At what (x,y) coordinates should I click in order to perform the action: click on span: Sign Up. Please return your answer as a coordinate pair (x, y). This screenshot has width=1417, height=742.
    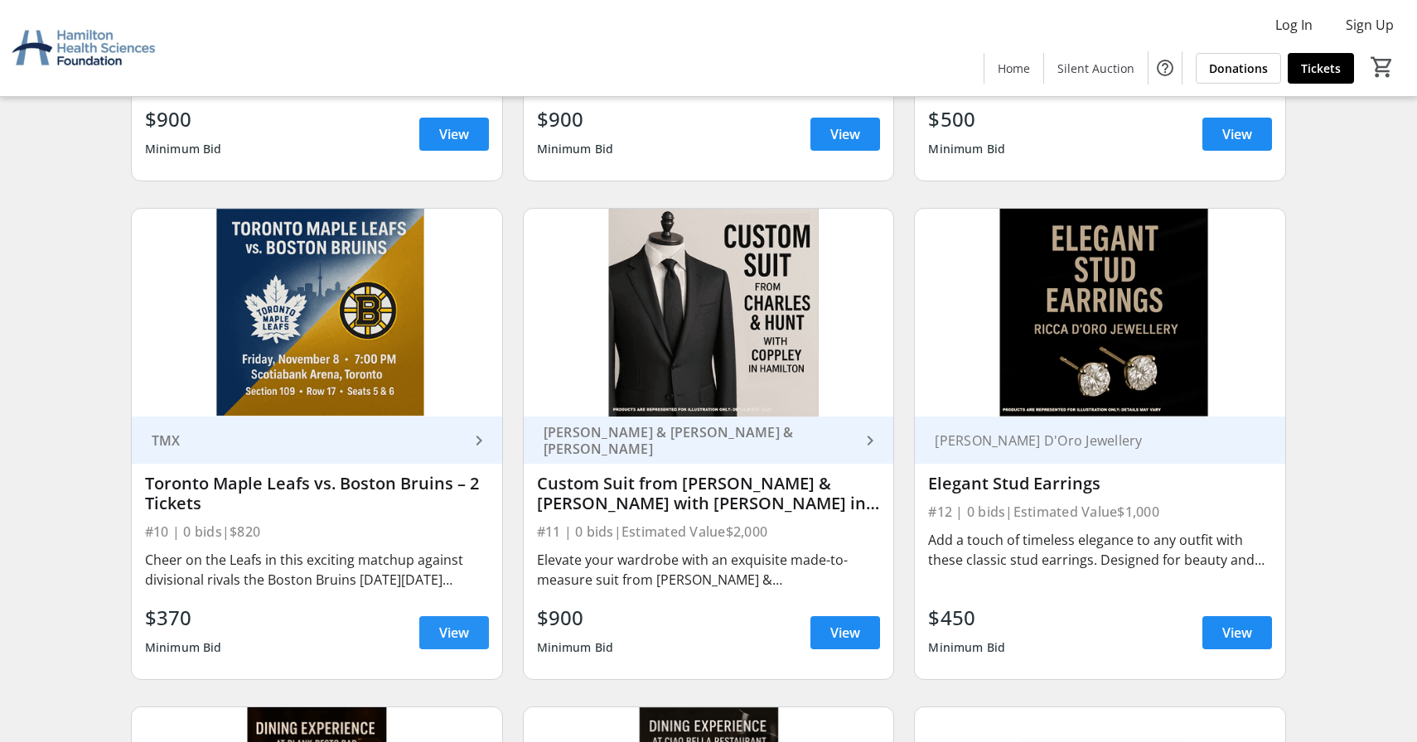
    Looking at the image, I should click on (1370, 25).